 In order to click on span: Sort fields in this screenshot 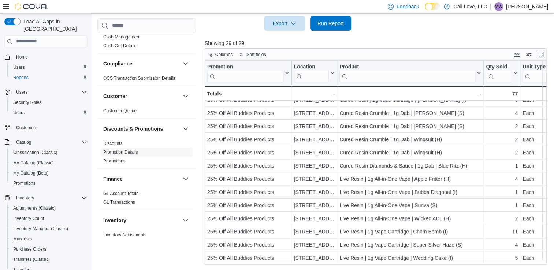, I will do `click(256, 55)`.